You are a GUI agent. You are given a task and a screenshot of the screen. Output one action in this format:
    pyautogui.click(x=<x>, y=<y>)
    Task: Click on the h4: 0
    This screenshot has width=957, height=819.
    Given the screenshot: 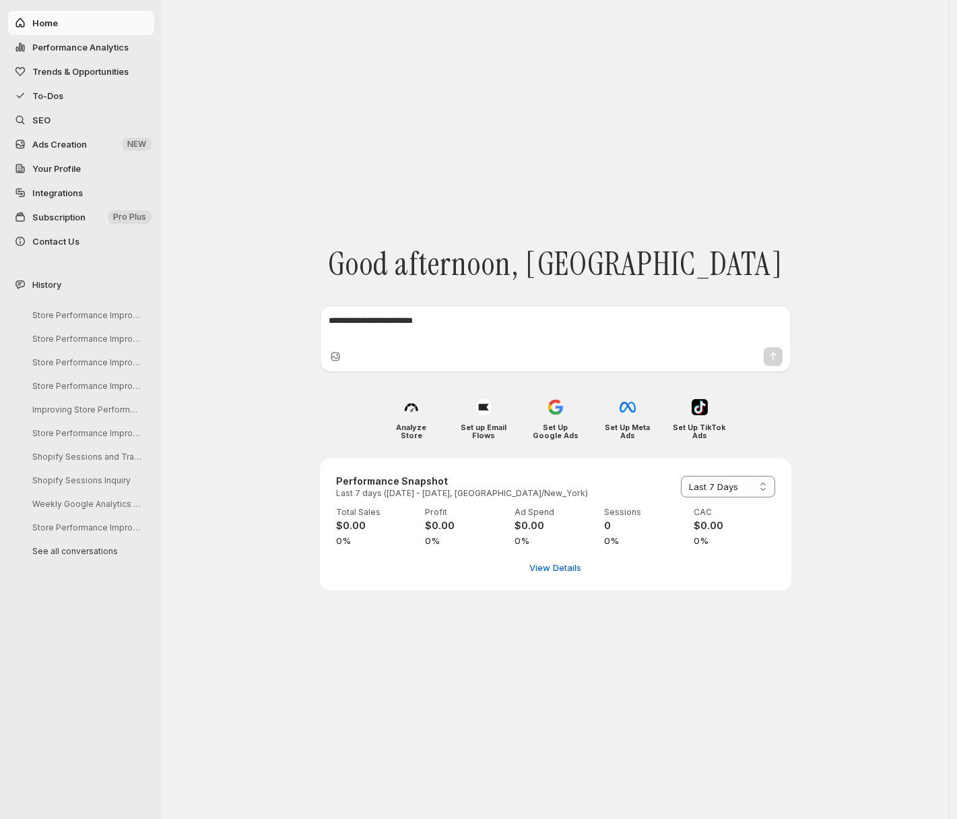 What is the action you would take?
    pyautogui.click(x=645, y=526)
    